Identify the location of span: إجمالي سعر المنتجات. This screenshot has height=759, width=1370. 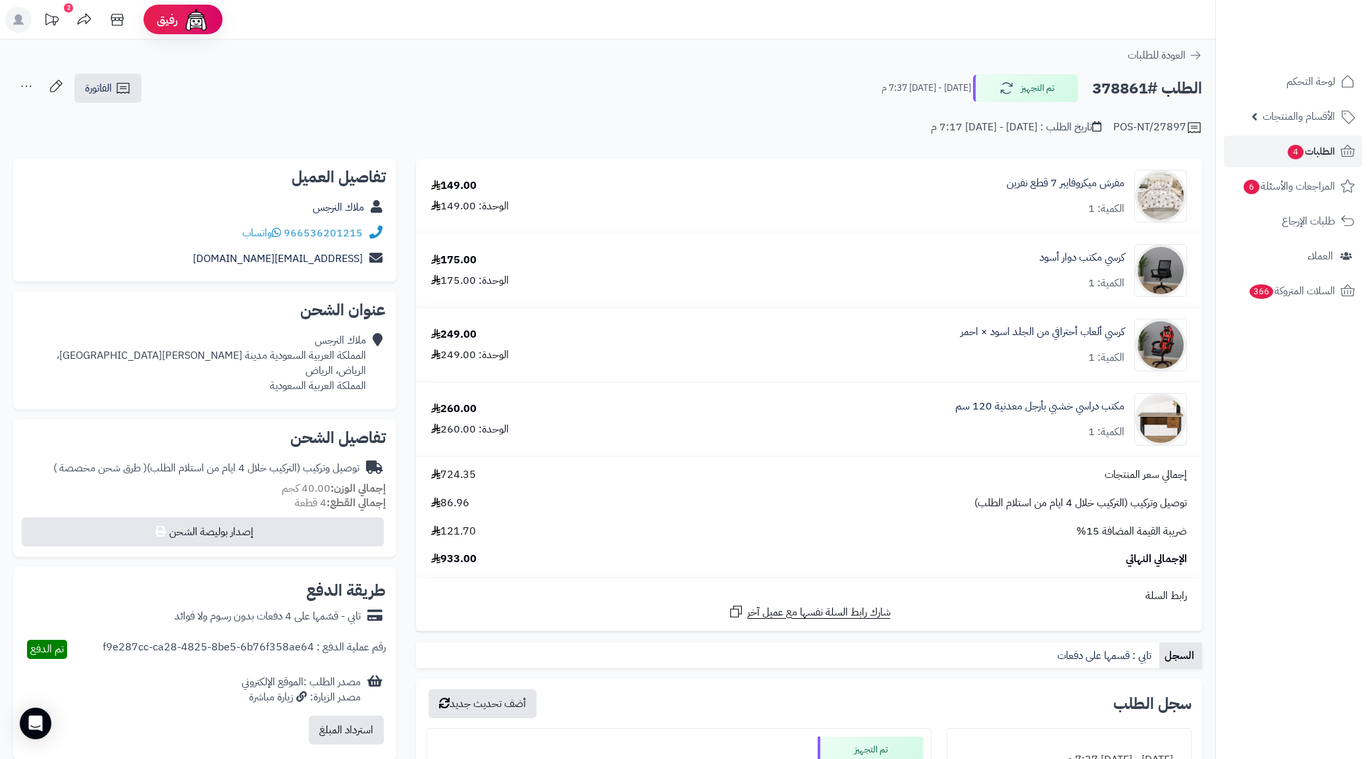
(1146, 475).